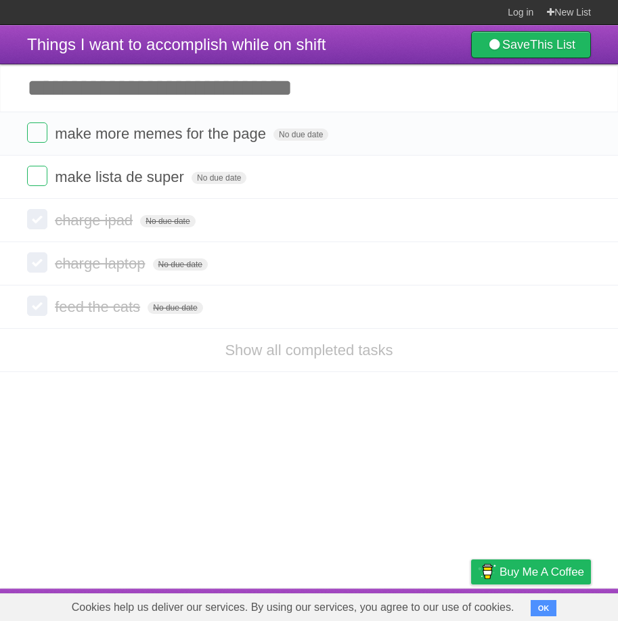  Describe the element at coordinates (552, 45) in the screenshot. I see `b: This List` at that location.